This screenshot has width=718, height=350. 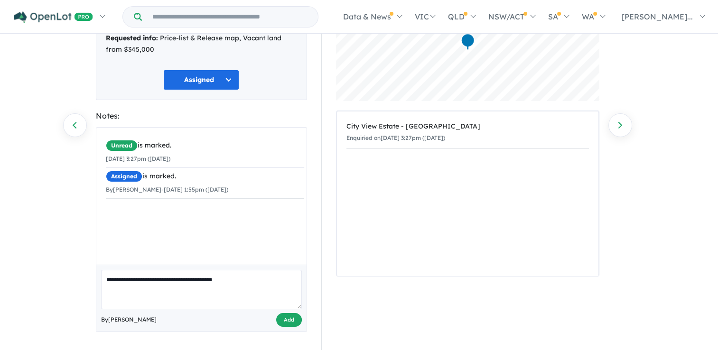 What do you see at coordinates (201, 80) in the screenshot?
I see `button: Assigned` at bounding box center [201, 80].